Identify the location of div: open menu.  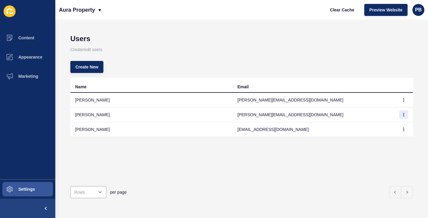
(88, 193).